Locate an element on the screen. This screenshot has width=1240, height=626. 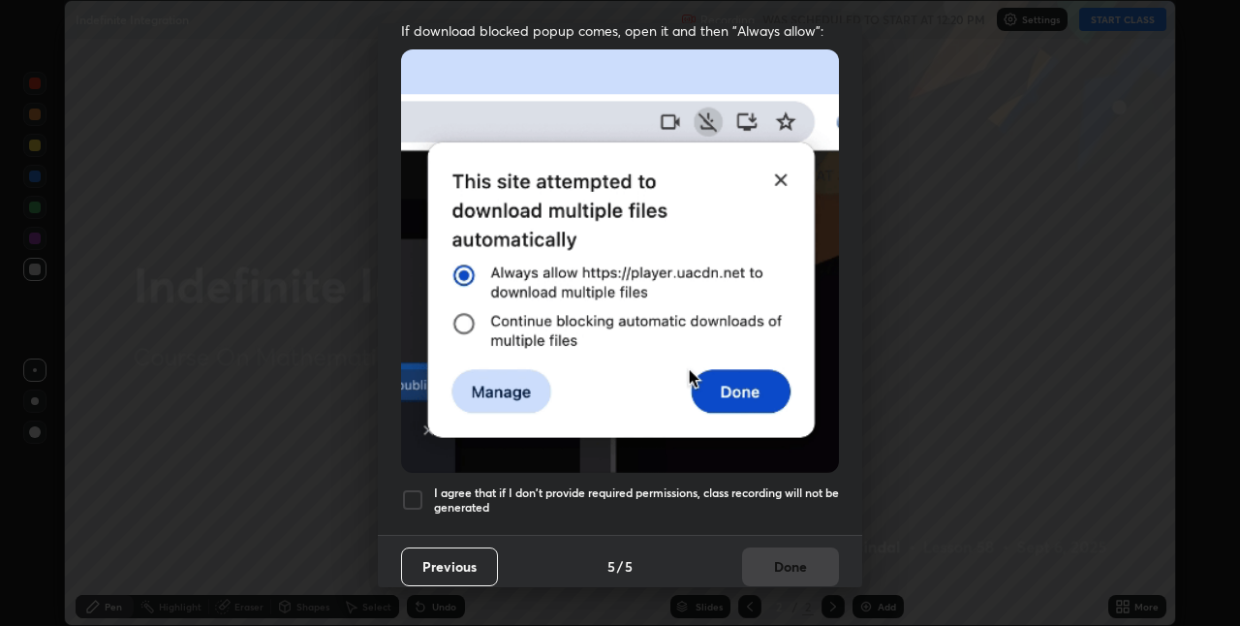
span: If download blocked popup comes, open it and then "Always allow": is located at coordinates (620, 30).